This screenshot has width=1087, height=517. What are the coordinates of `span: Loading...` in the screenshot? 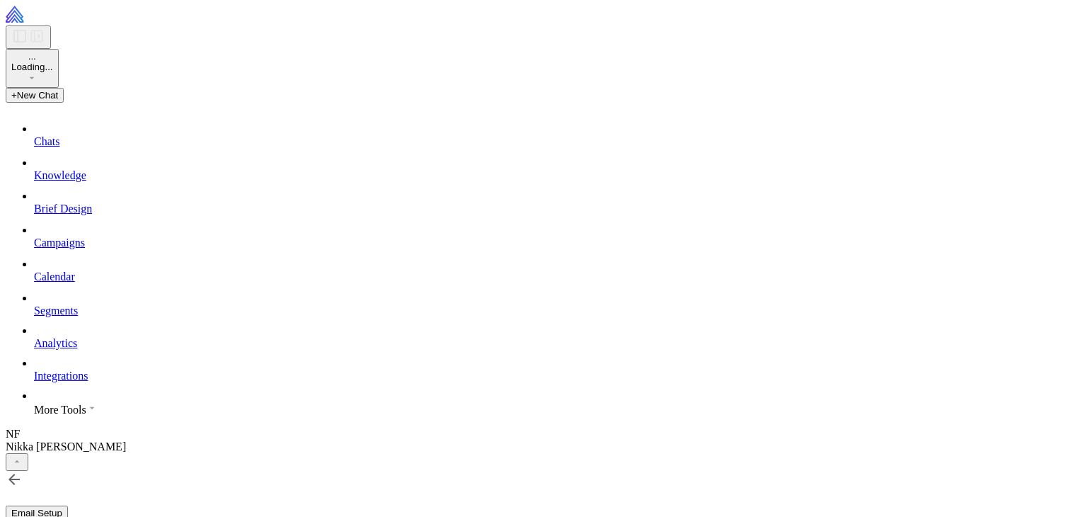 It's located at (32, 67).